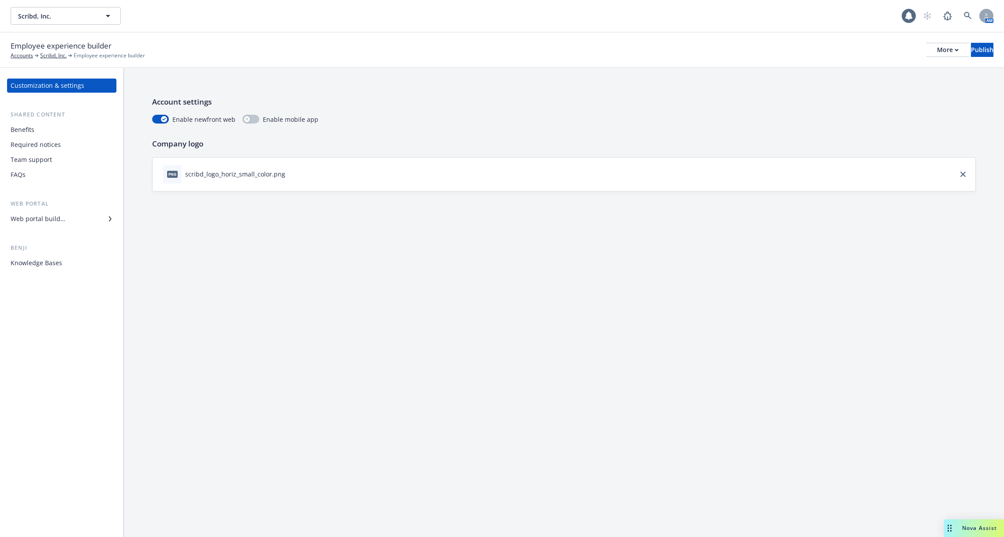  I want to click on span: Enable newfront web, so click(204, 119).